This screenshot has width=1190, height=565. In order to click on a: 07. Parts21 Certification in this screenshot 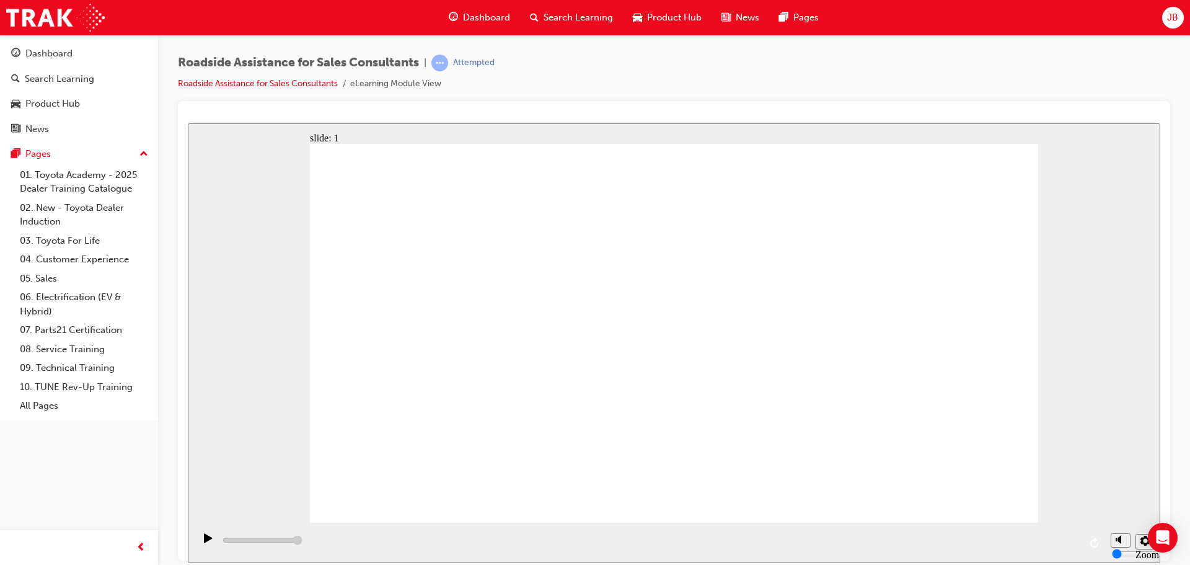, I will do `click(84, 330)`.